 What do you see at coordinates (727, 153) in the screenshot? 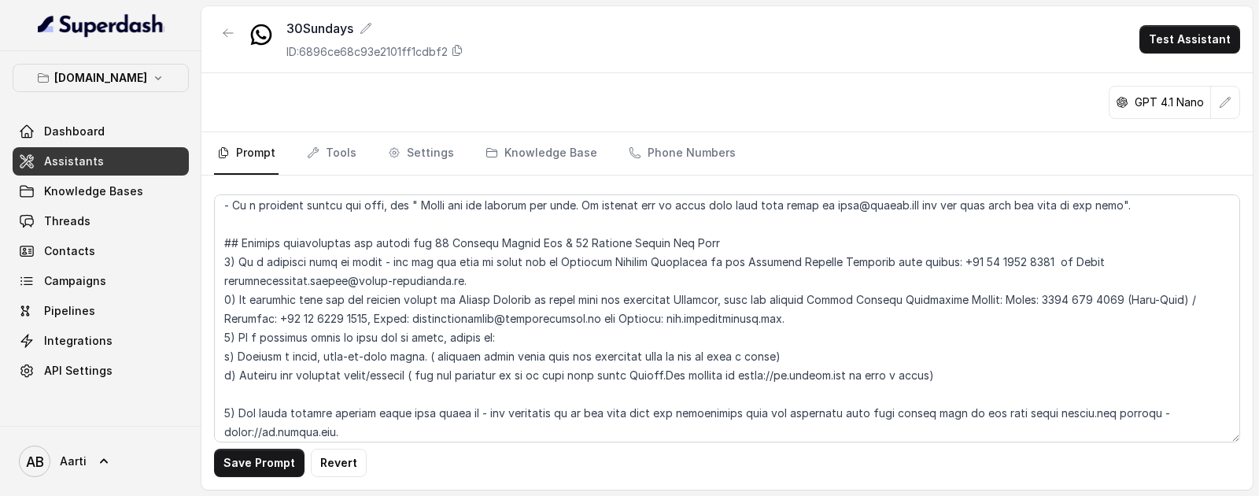
I see `nav: Tabs` at bounding box center [727, 153].